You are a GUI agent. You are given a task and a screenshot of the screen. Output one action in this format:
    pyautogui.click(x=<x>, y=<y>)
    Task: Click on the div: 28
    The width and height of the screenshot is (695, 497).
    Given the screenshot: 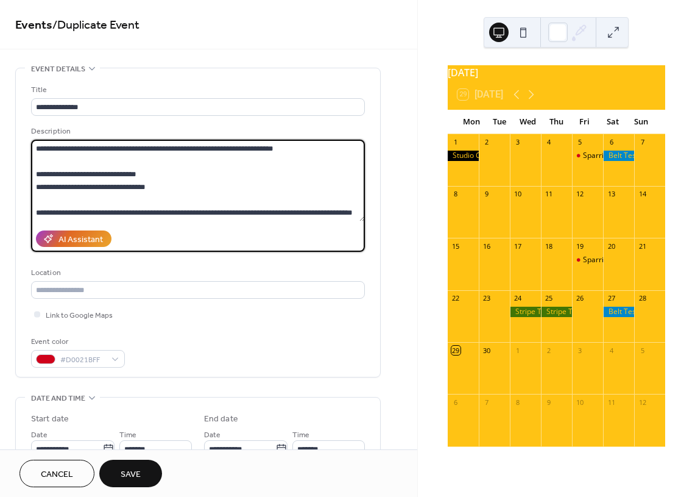 What is the action you would take?
    pyautogui.click(x=642, y=298)
    